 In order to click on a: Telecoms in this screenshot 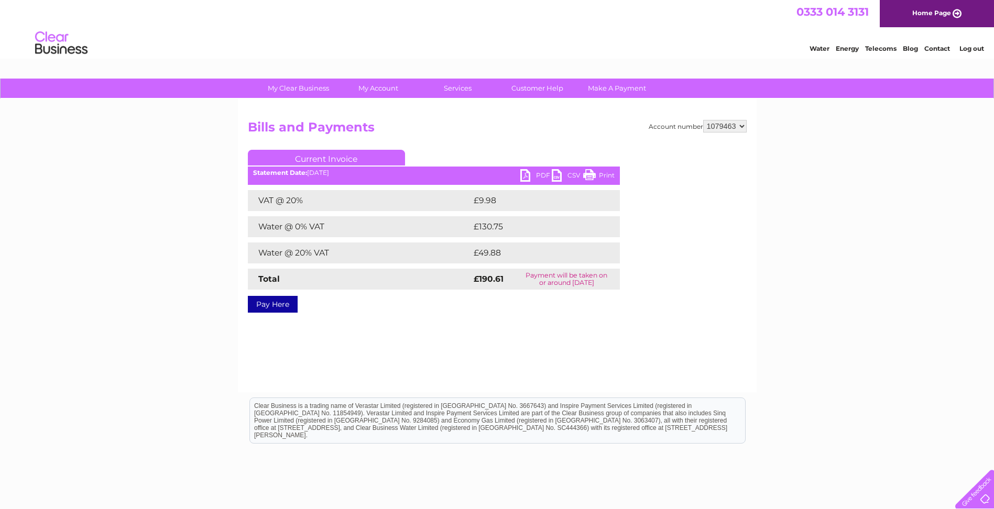, I will do `click(881, 48)`.